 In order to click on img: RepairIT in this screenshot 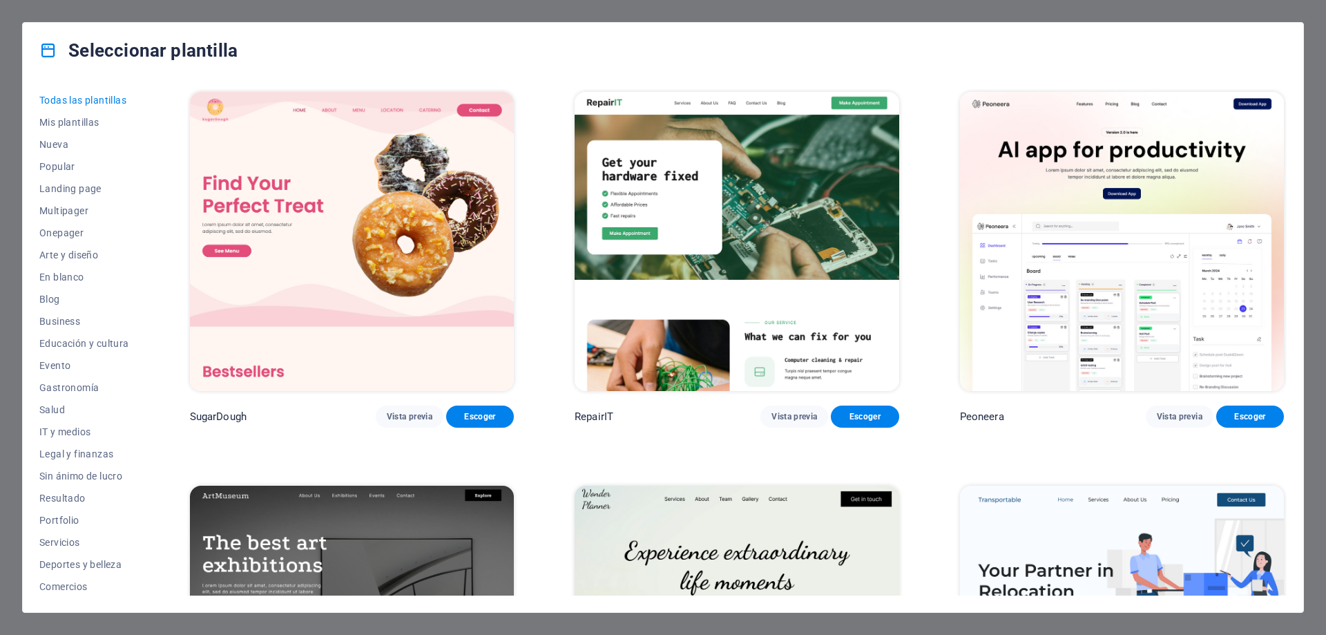, I will do `click(736, 241)`.